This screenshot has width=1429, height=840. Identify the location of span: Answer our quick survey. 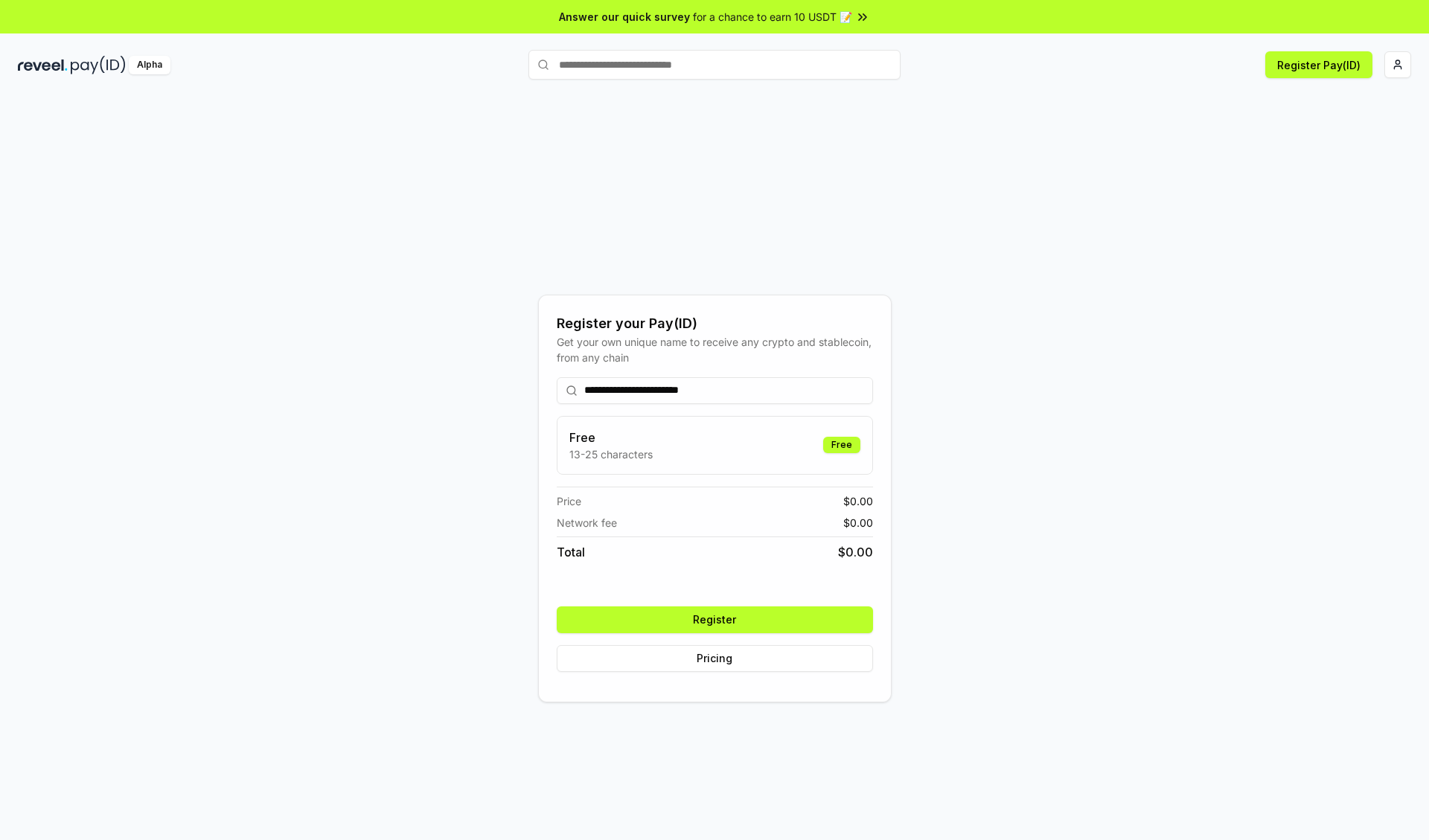
(625, 17).